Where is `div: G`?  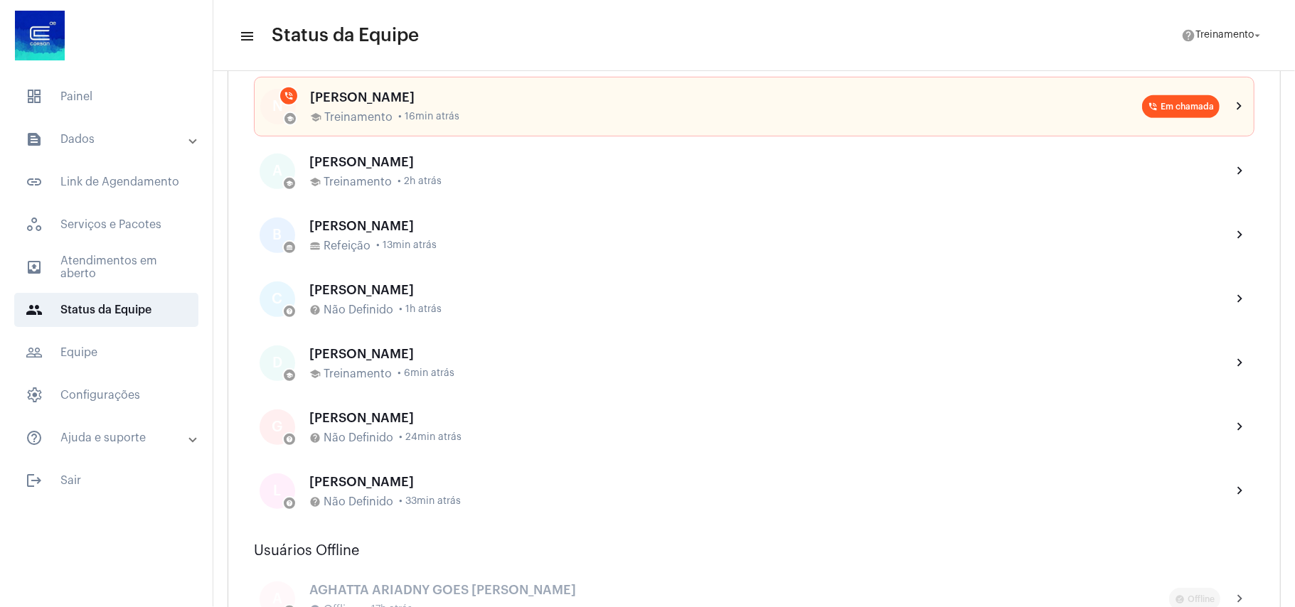 div: G is located at coordinates (277, 428).